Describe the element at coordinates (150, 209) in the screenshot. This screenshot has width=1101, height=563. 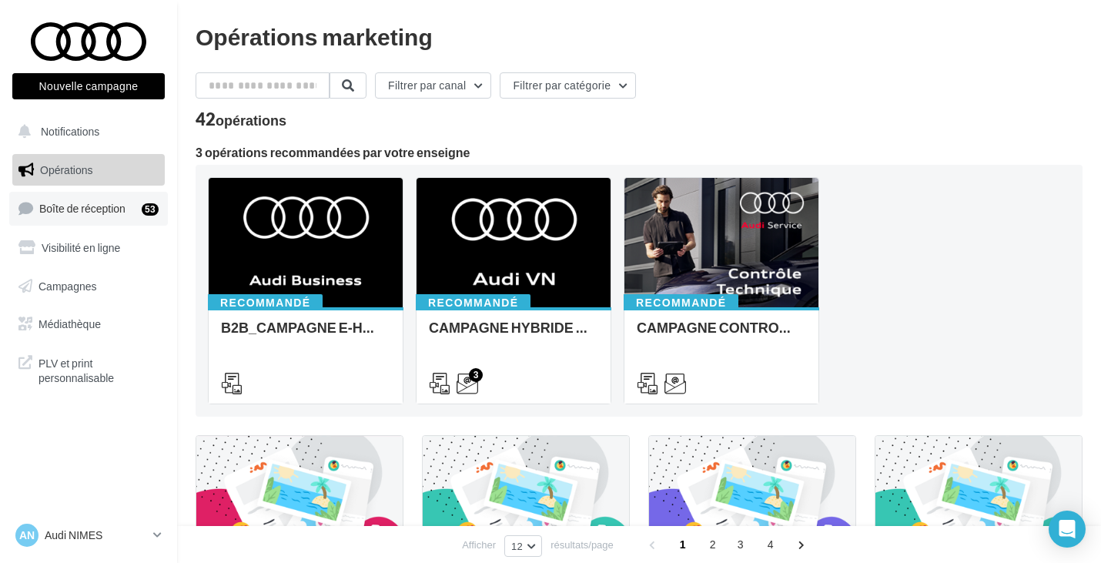
I see `div: 53` at that location.